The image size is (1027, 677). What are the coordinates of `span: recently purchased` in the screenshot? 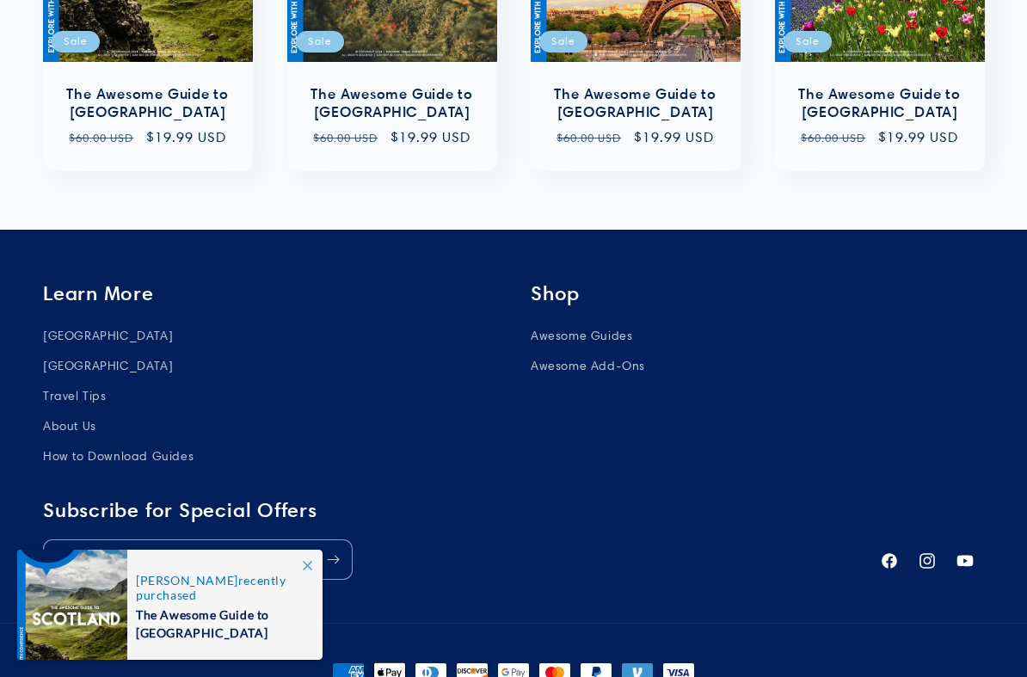 It's located at (220, 587).